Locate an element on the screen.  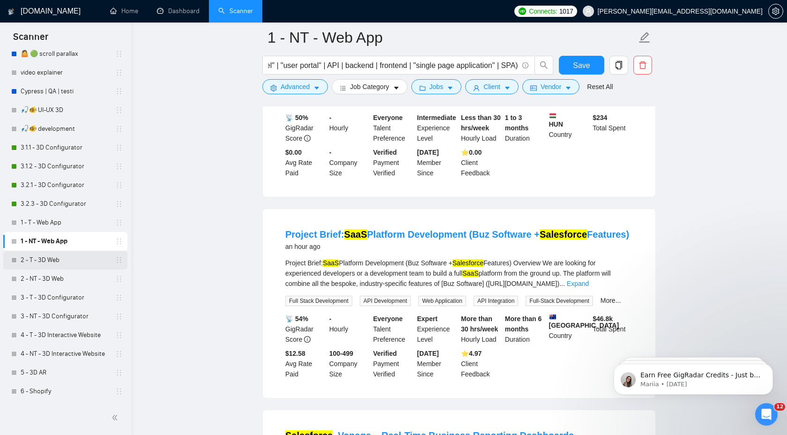
span: search is located at coordinates (544, 65).